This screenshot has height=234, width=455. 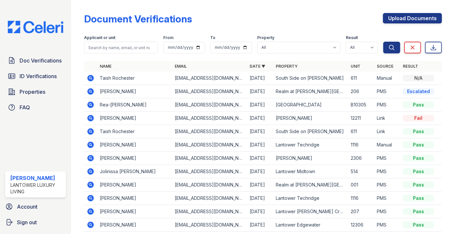 What do you see at coordinates (361, 185) in the screenshot?
I see `td: 001` at bounding box center [361, 185].